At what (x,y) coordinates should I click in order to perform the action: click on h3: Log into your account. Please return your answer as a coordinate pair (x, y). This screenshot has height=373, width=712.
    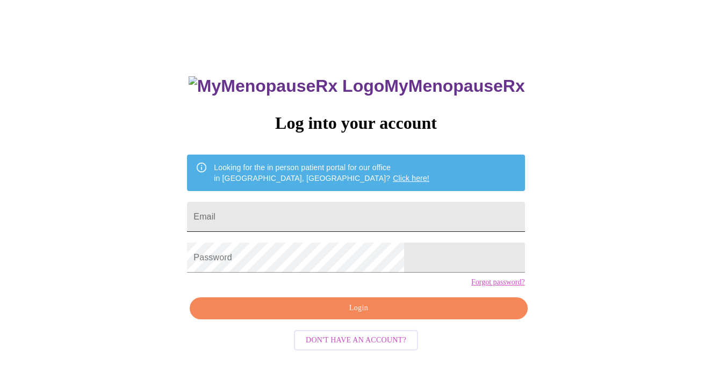
    Looking at the image, I should click on (356, 123).